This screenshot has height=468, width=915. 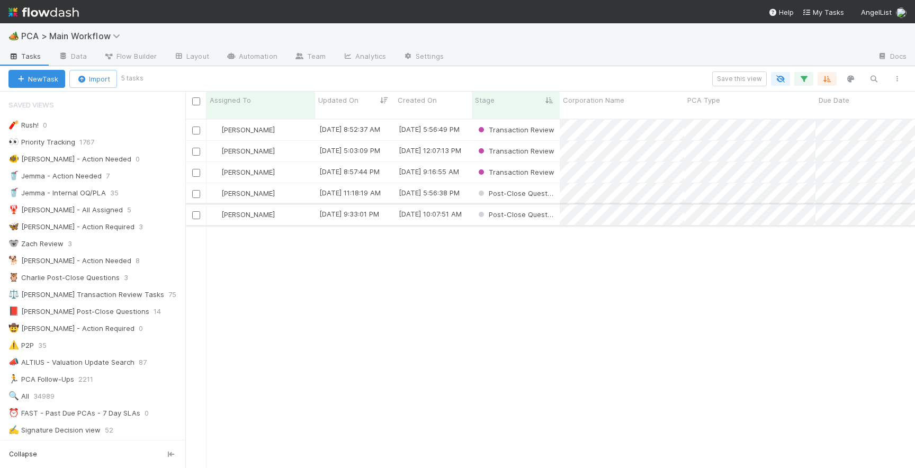 What do you see at coordinates (822, 12) in the screenshot?
I see `a: My Tasks` at bounding box center [822, 12].